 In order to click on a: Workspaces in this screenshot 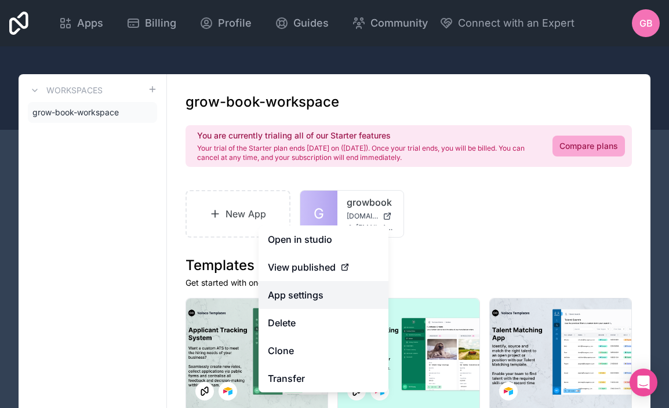, I will do `click(65, 90)`.